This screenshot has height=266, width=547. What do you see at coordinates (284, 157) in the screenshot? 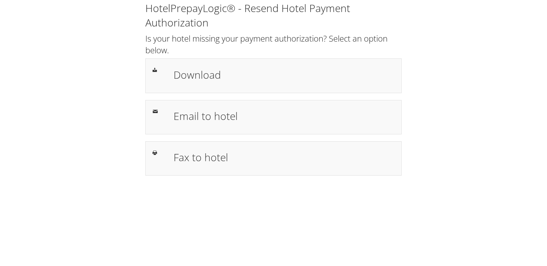
I see `h1: Fax to hotel` at bounding box center [284, 157].